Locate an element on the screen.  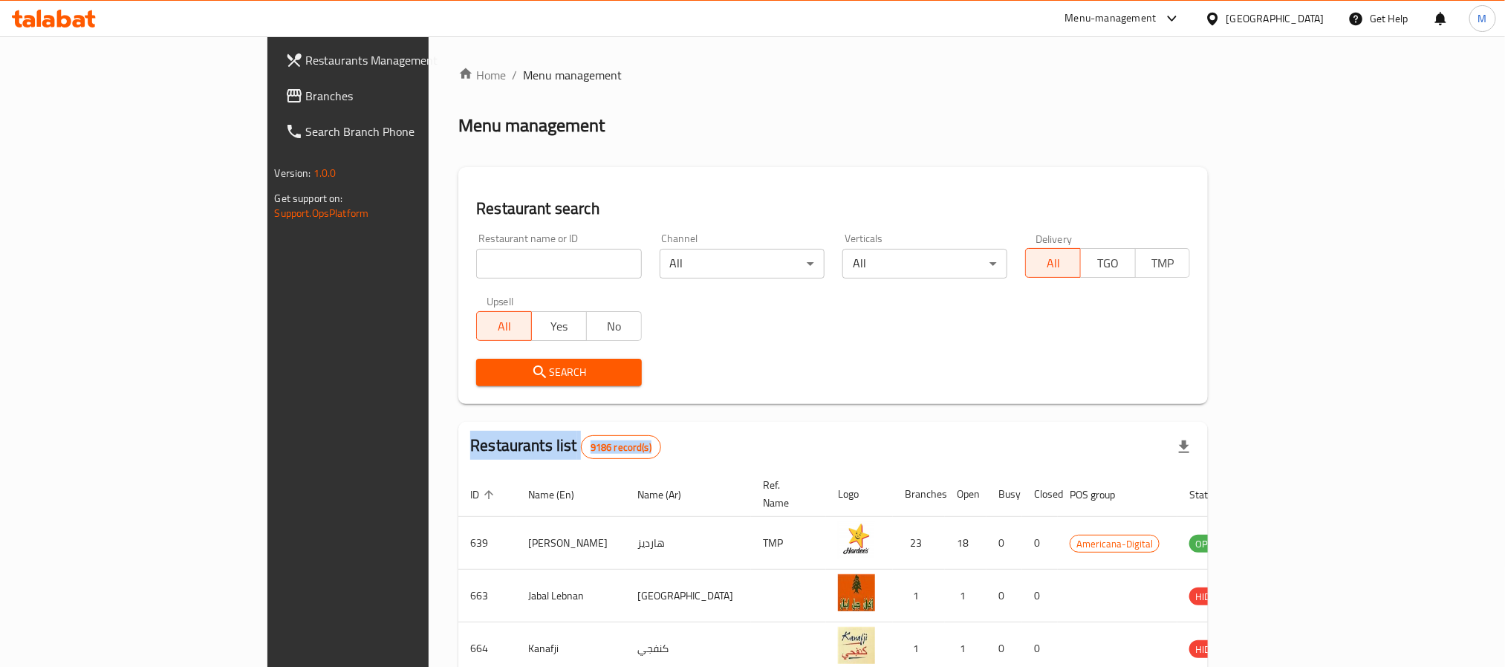
button: Search is located at coordinates (559, 372).